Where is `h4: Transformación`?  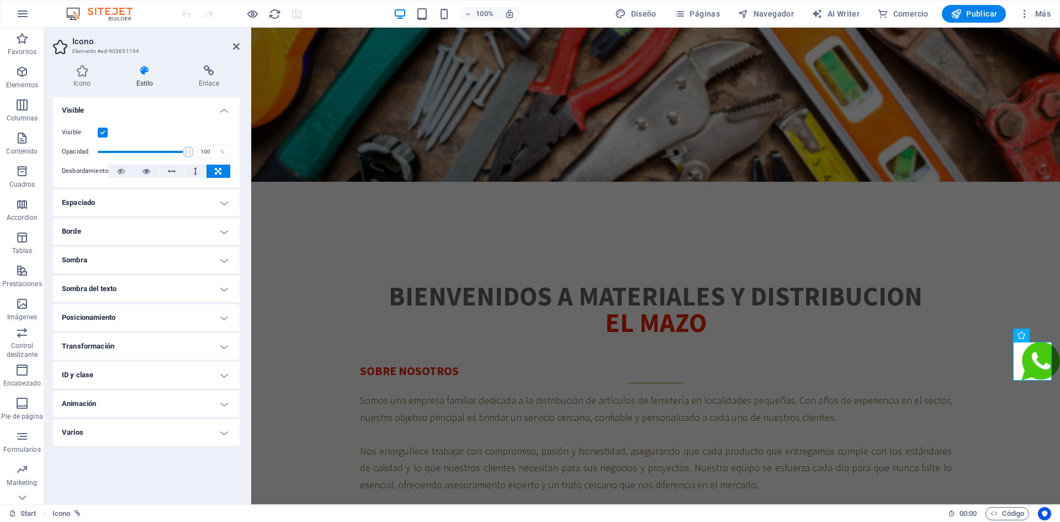
h4: Transformación is located at coordinates (146, 346).